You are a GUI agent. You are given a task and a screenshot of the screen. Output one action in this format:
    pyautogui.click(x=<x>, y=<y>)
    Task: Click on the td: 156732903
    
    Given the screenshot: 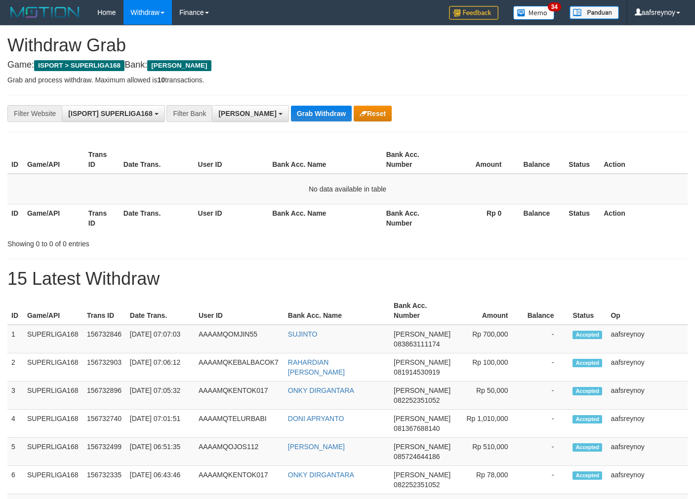 What is the action you would take?
    pyautogui.click(x=104, y=367)
    